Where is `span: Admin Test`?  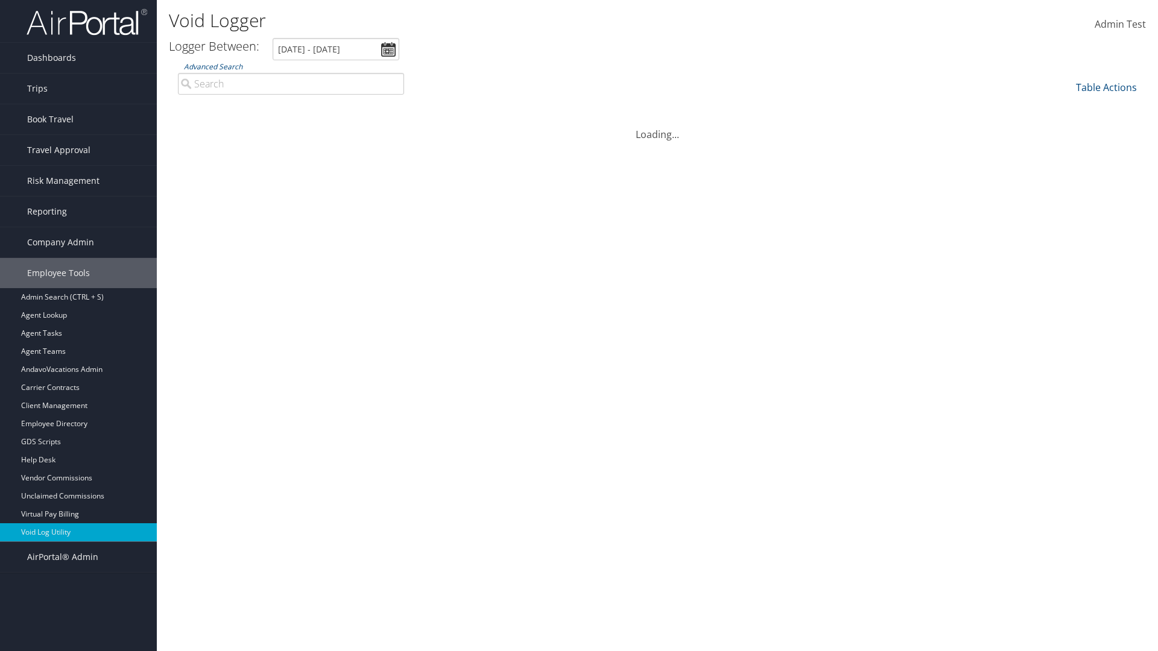
span: Admin Test is located at coordinates (1120, 24).